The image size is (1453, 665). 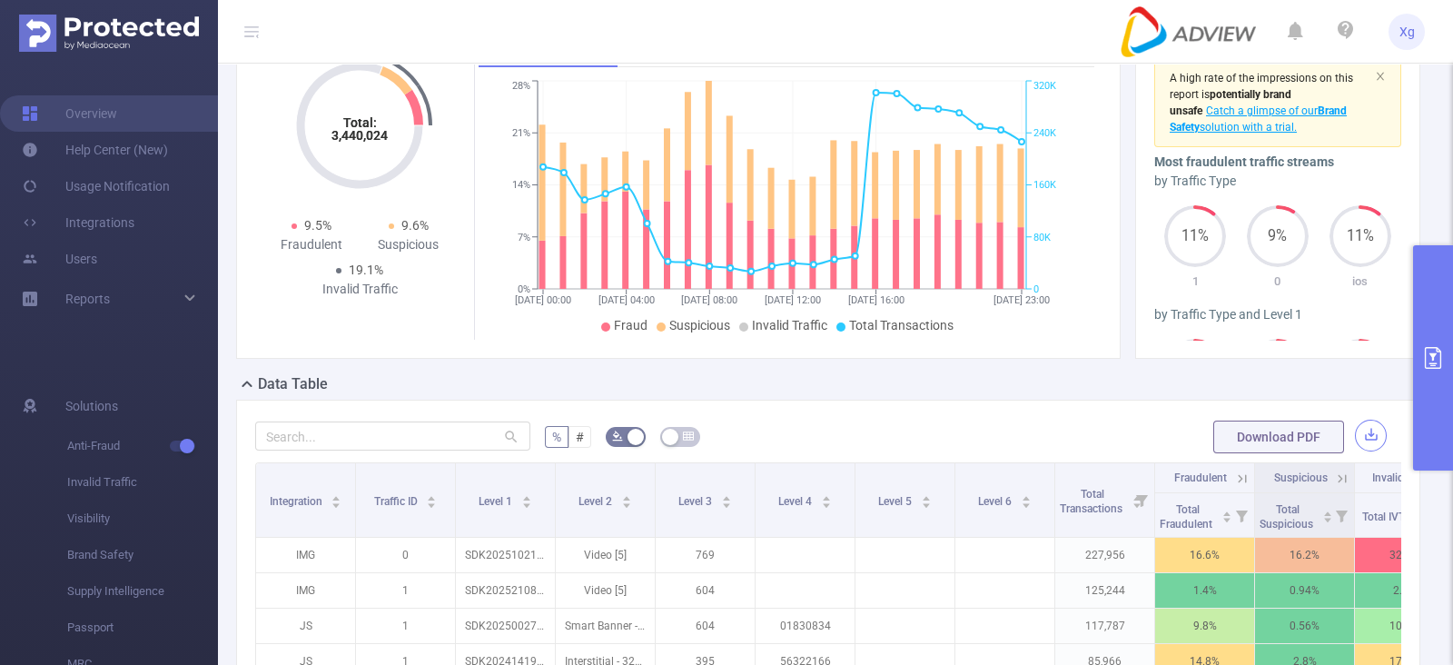 I want to click on span: Level 5, so click(x=896, y=501).